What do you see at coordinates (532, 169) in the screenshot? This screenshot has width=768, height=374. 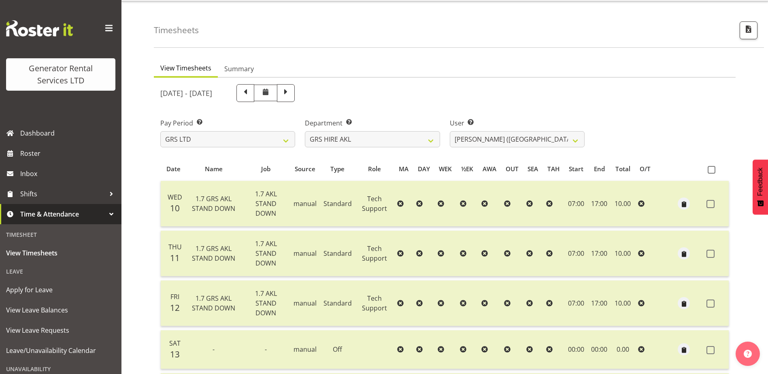 I see `span: SEA` at bounding box center [532, 169].